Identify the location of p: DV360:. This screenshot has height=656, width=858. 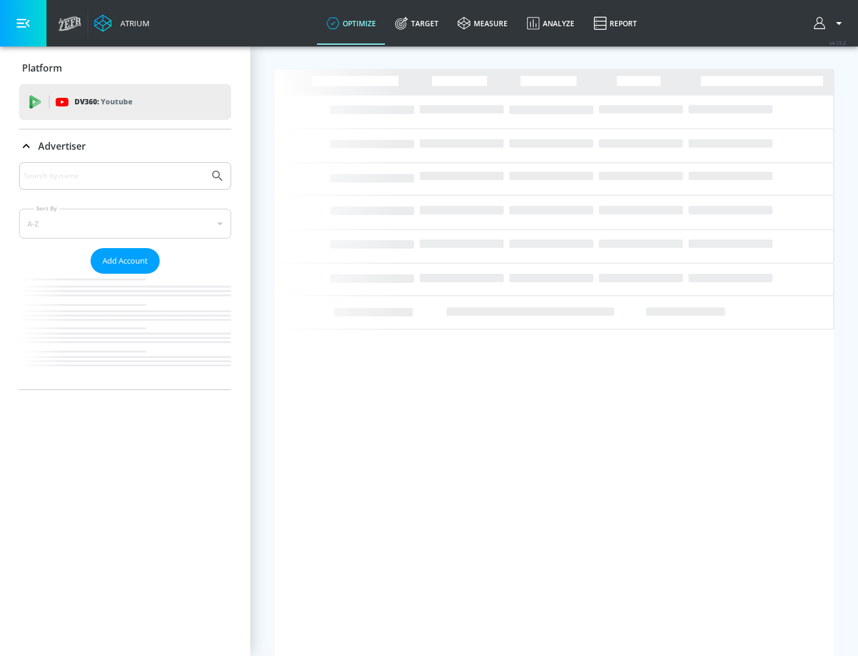
(103, 102).